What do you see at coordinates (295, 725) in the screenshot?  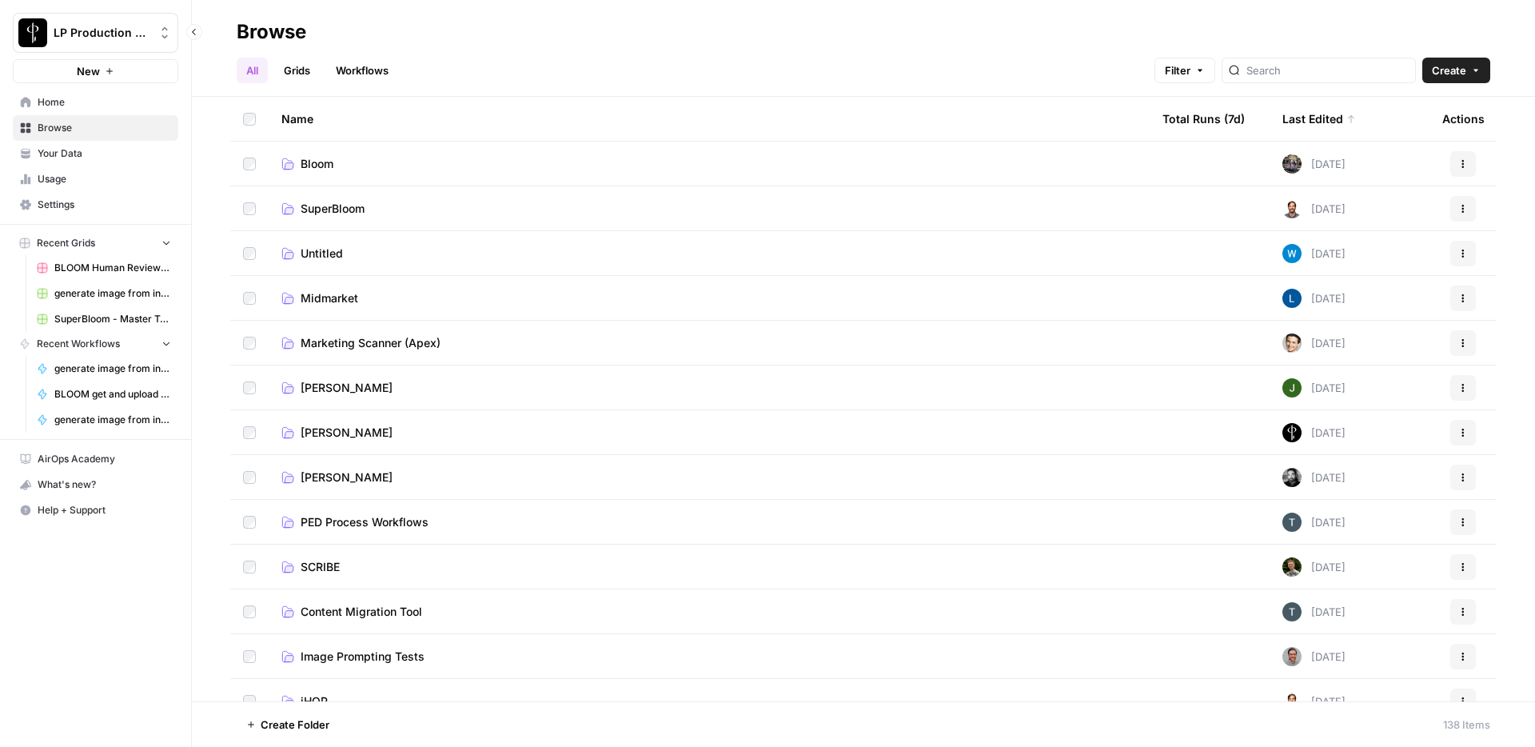 I see `span: Create Folder` at bounding box center [295, 725].